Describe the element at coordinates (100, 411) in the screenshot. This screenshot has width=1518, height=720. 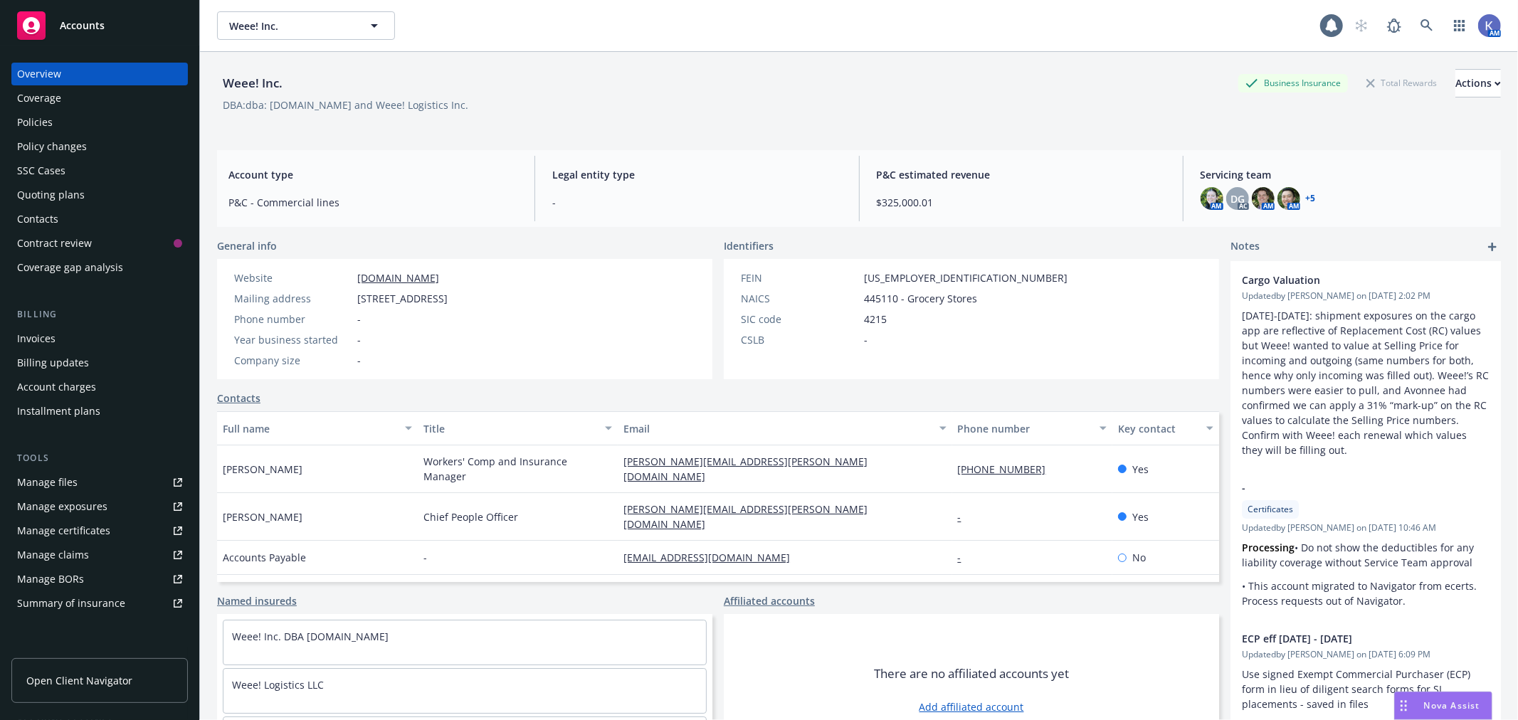
I see `a: Installment plans` at that location.